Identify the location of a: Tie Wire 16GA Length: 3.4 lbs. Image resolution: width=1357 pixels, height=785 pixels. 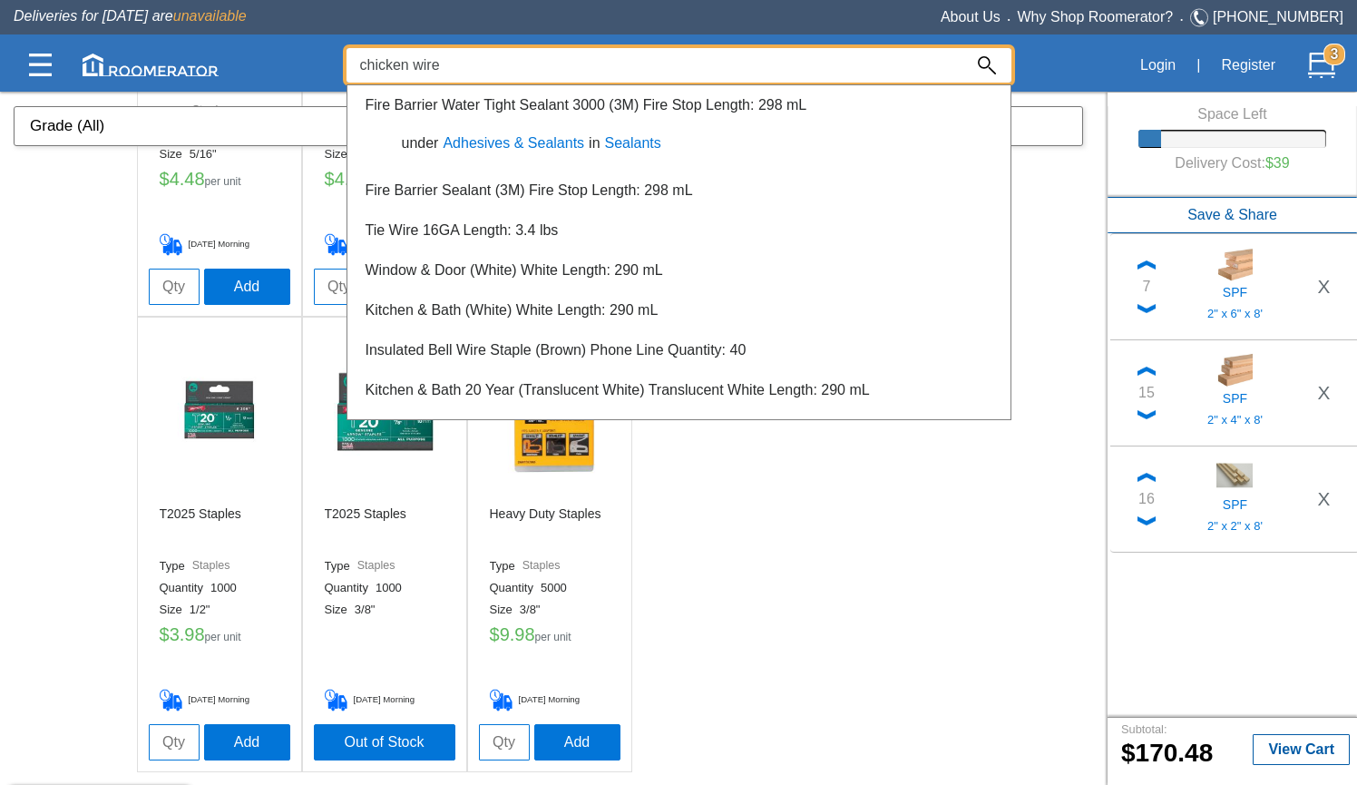
(462, 229).